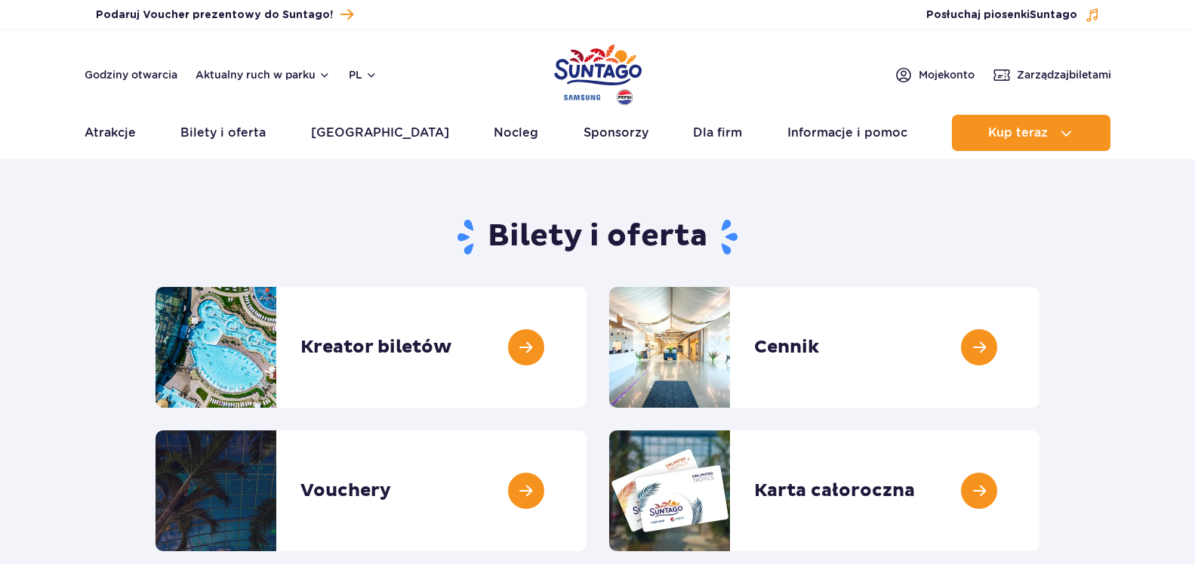  I want to click on a: Sponsorzy, so click(616, 133).